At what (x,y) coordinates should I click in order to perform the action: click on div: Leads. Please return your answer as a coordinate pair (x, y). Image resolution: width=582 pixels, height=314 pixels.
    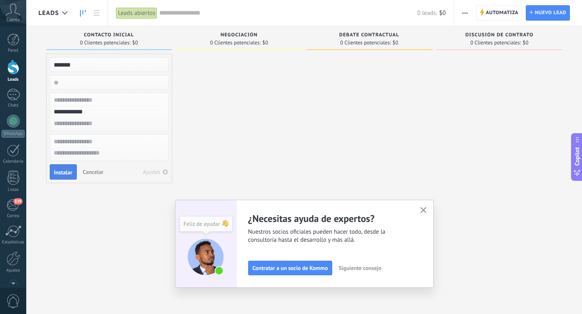
    Looking at the image, I should click on (13, 80).